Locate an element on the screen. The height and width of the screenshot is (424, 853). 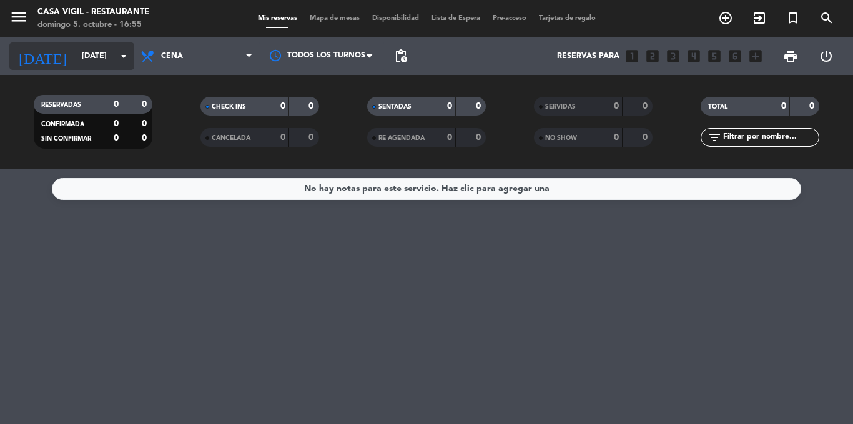
div: Casa Vigil - Restaurante is located at coordinates (93, 12).